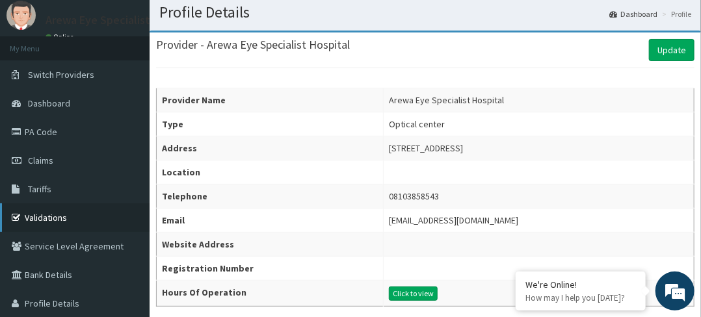 This screenshot has width=701, height=317. What do you see at coordinates (270, 244) in the screenshot?
I see `th: Website Address` at bounding box center [270, 244].